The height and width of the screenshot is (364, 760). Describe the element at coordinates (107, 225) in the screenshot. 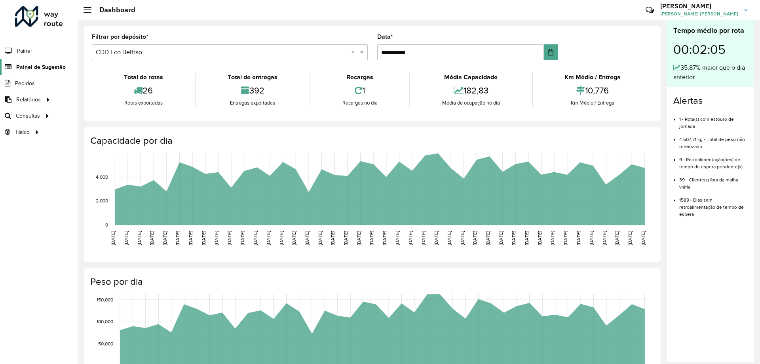

I see `text: 0` at that location.